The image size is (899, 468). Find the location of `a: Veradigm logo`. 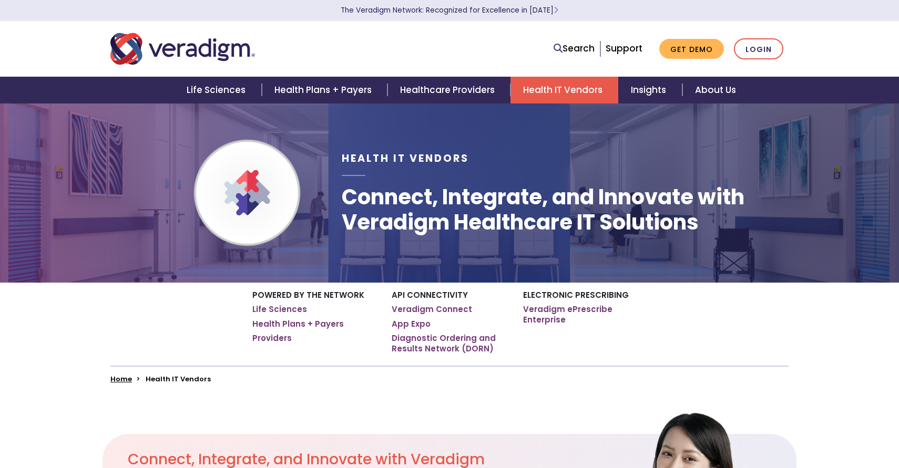

a: Veradigm logo is located at coordinates (182, 49).